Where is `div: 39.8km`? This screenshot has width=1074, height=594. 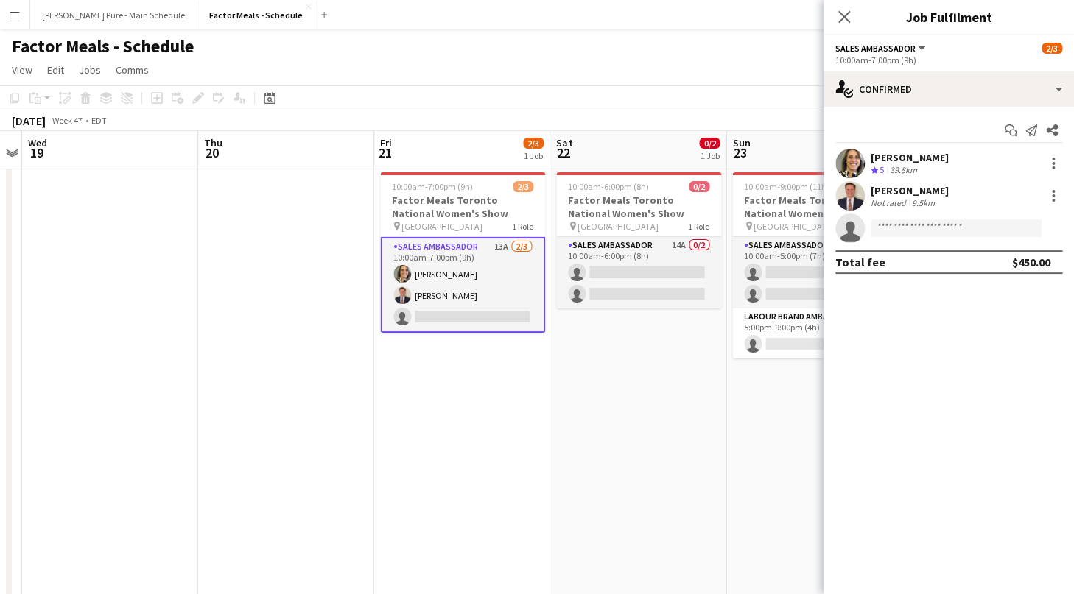 div: 39.8km is located at coordinates (903, 170).